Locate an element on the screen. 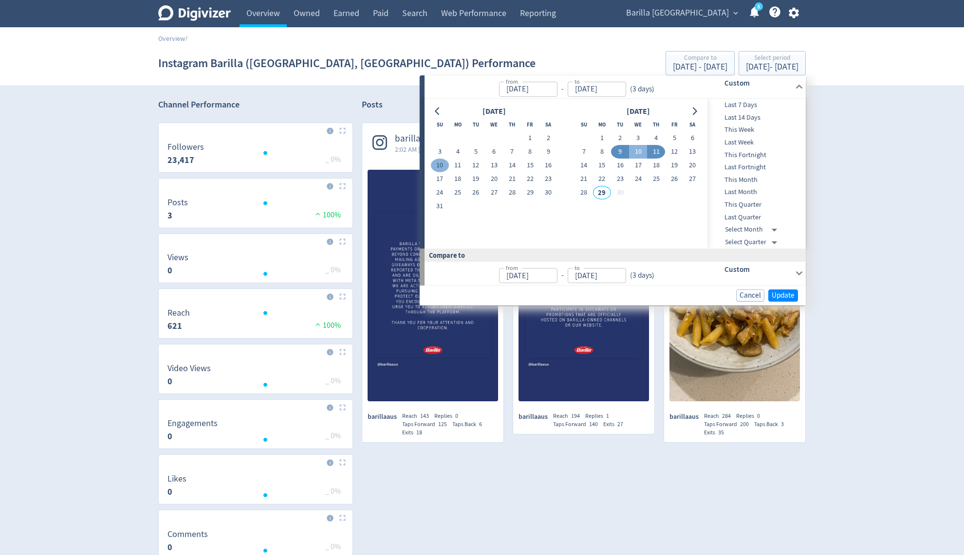 The width and height of the screenshot is (964, 555). span: 194 is located at coordinates (575, 416).